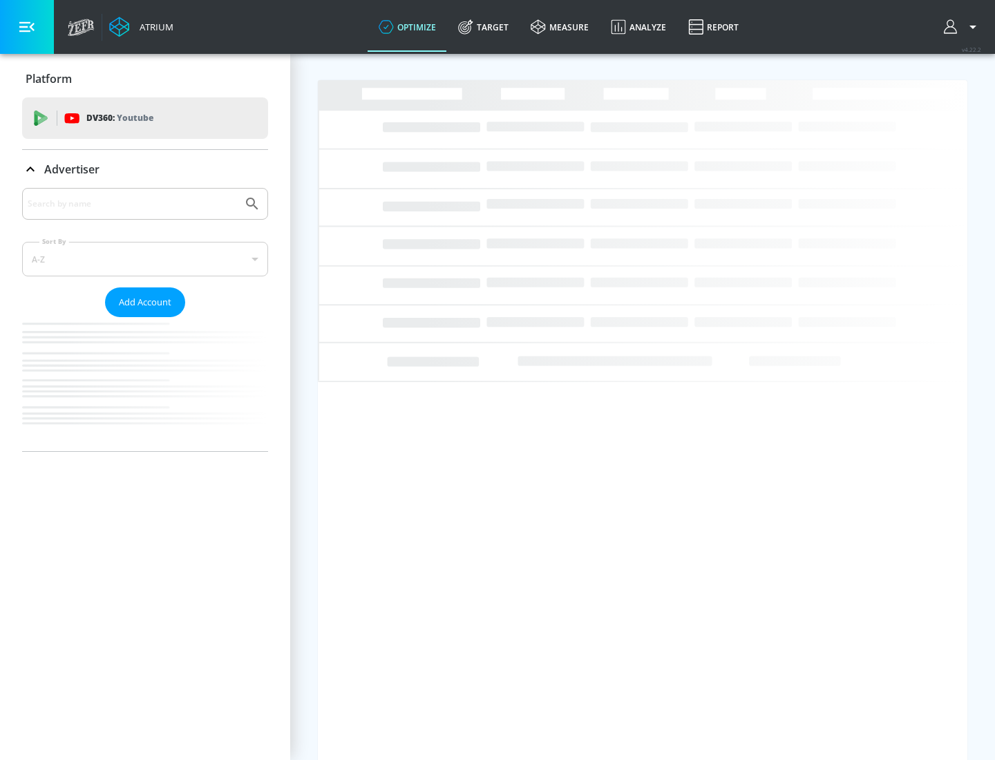 The image size is (995, 760). I want to click on nav: list of Advertiser, so click(145, 384).